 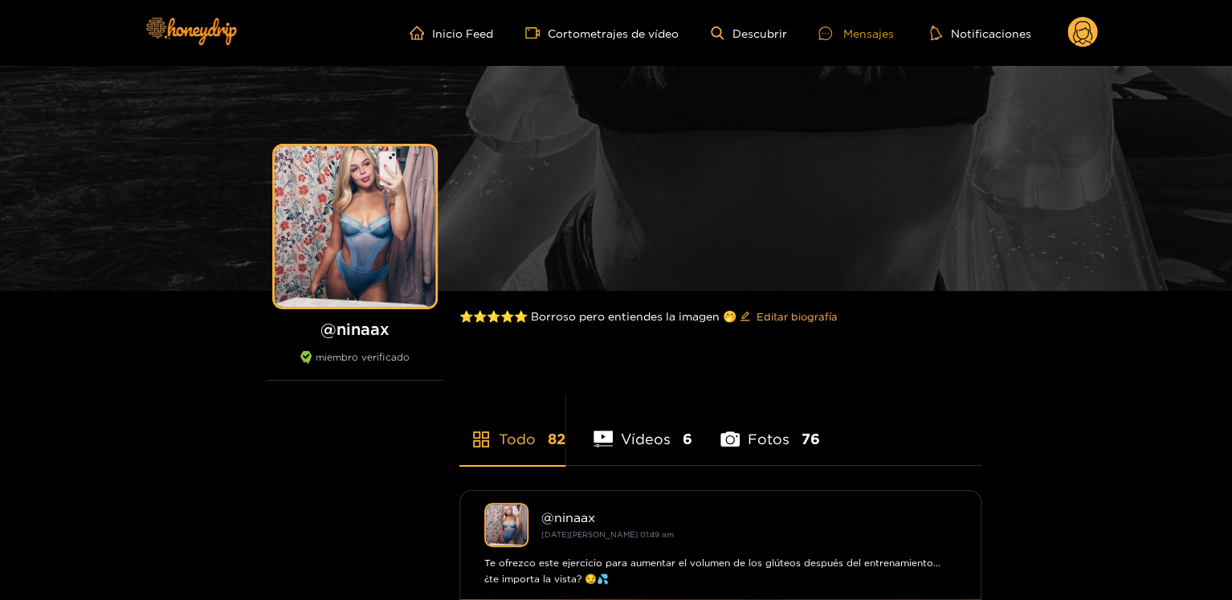 What do you see at coordinates (421, 33) in the screenshot?
I see `span: hogar` at bounding box center [421, 33].